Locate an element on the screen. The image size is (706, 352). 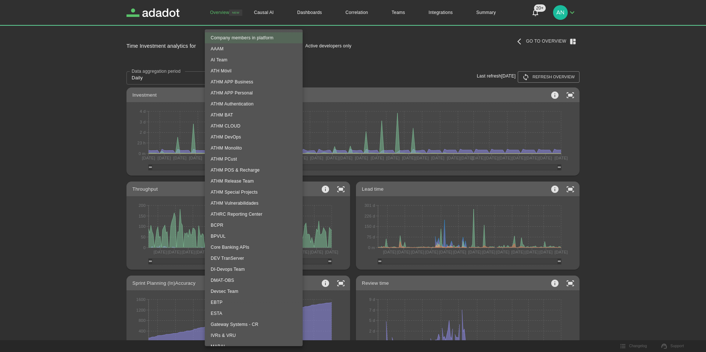
li: ATHRC Reporting Center is located at coordinates (254, 214).